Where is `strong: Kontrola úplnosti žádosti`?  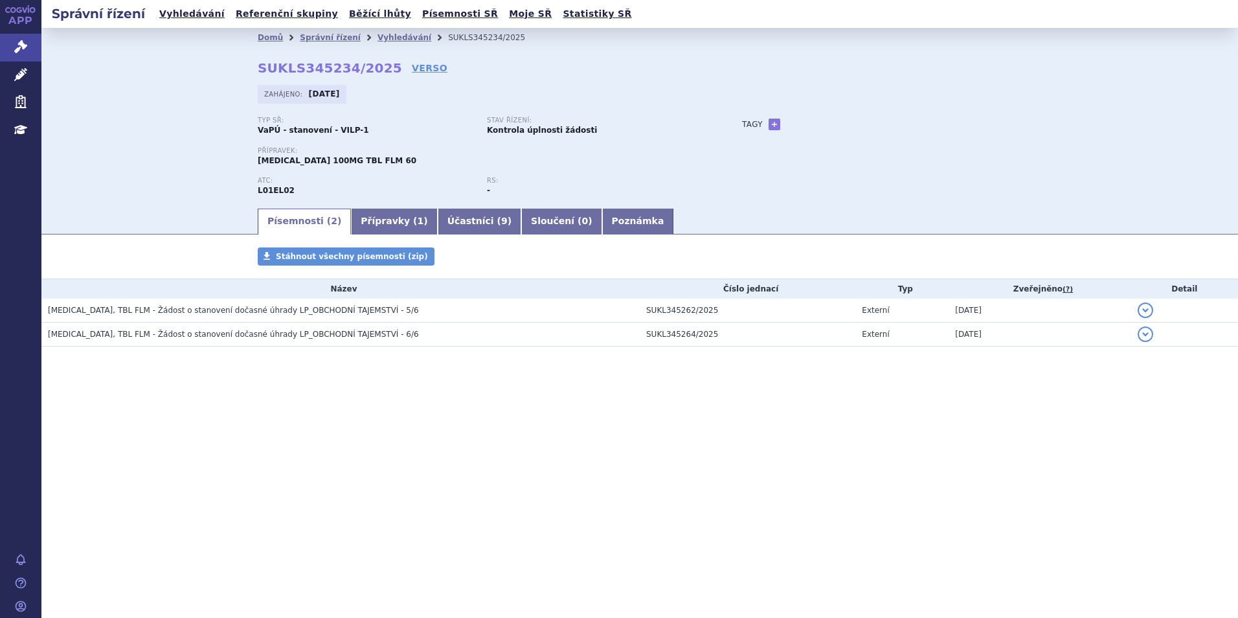
strong: Kontrola úplnosti žádosti is located at coordinates (542, 130).